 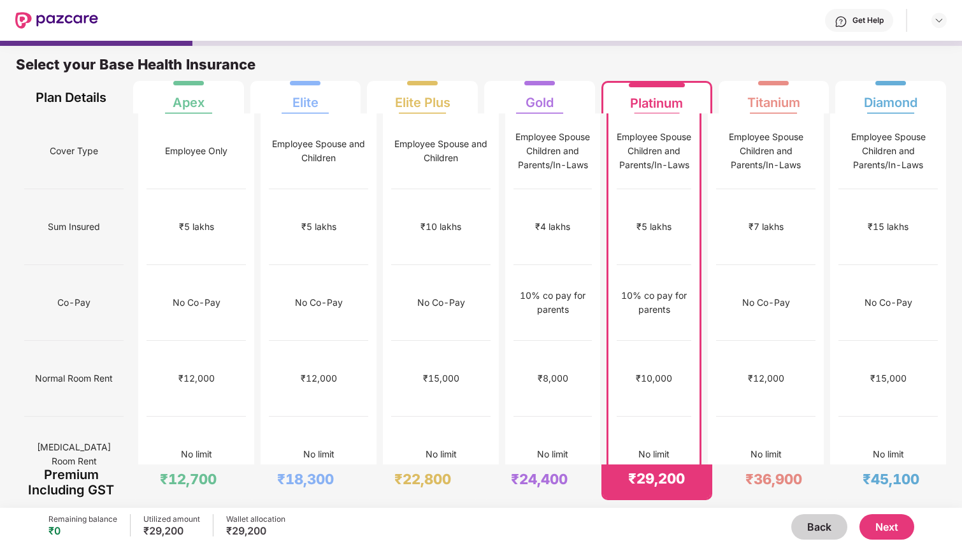 What do you see at coordinates (539, 479) in the screenshot?
I see `div: ₹24,400` at bounding box center [539, 479].